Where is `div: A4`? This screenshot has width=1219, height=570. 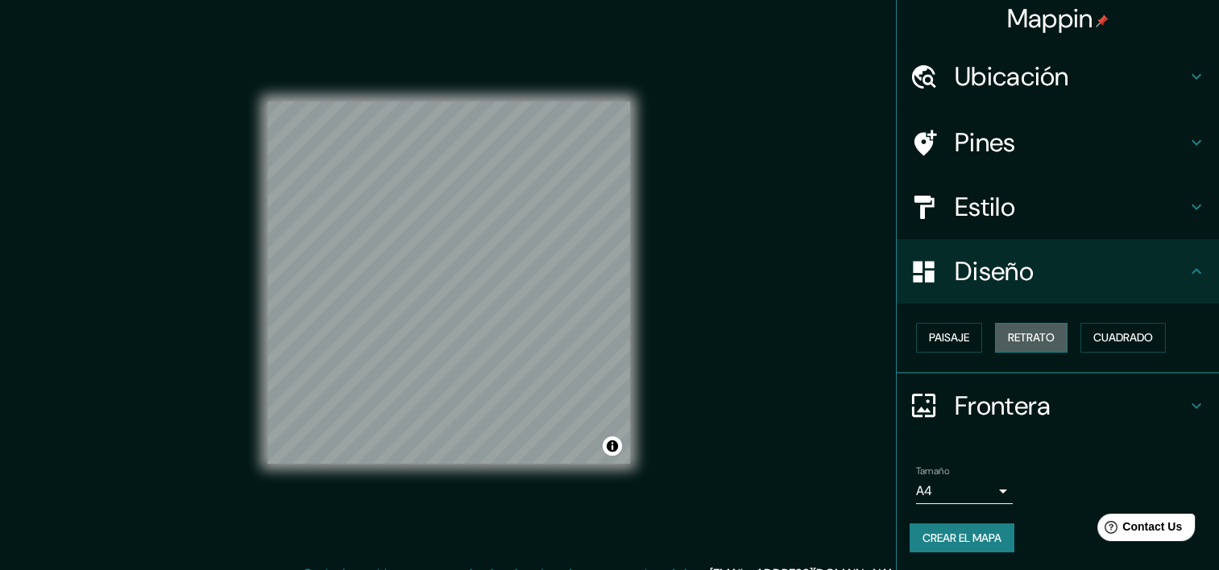 div: A4 is located at coordinates (964, 491).